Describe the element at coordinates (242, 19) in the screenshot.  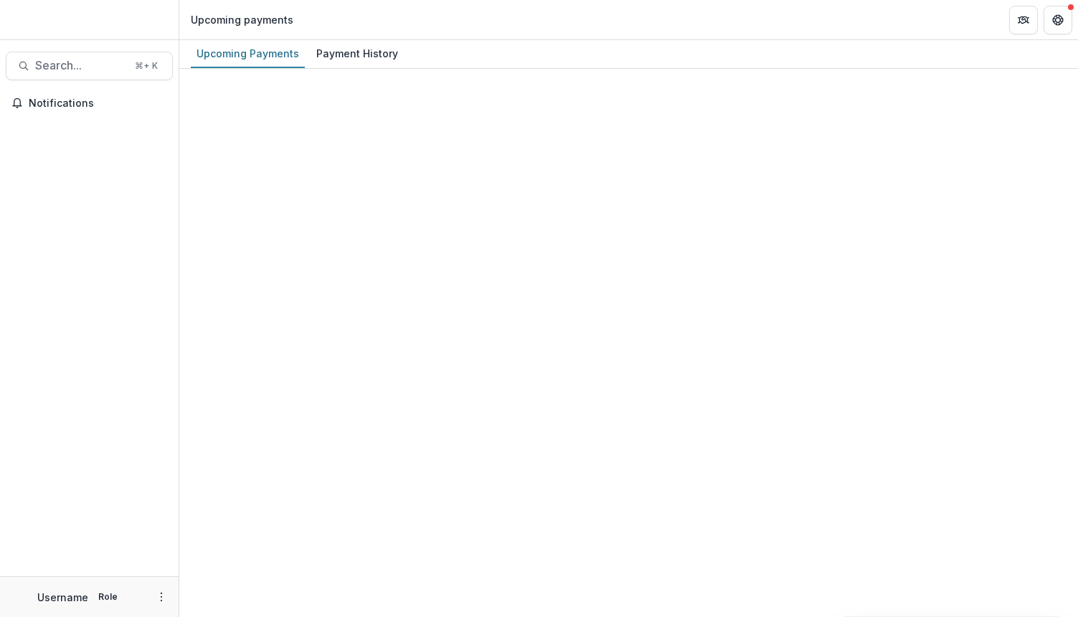
I see `div: Upcoming payments` at that location.